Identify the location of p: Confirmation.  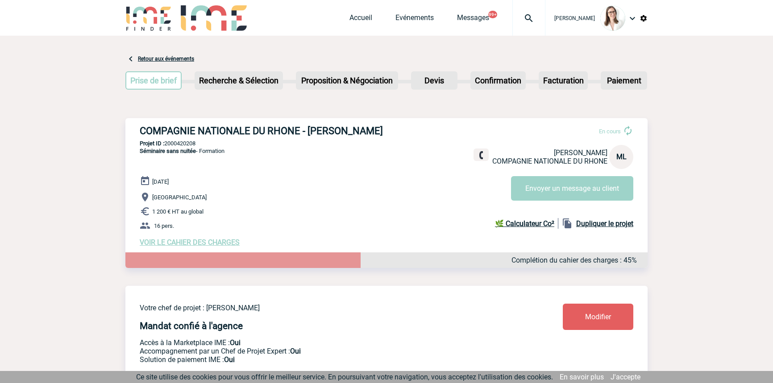
(498, 80).